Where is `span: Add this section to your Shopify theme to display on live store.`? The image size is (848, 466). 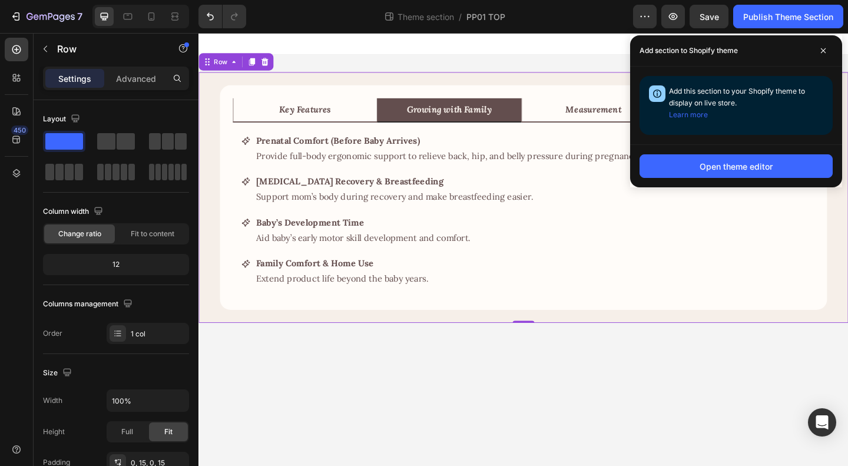 span: Add this section to your Shopify theme to display on live store. is located at coordinates (737, 102).